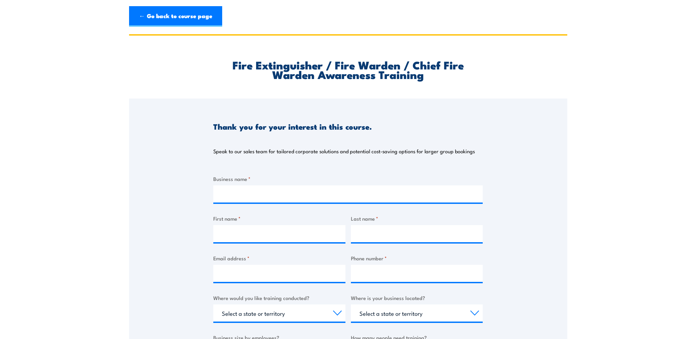  Describe the element at coordinates (344, 151) in the screenshot. I see `p: Speak to our sales team for tailored corporate solutions and potential cost-saving options for la...` at that location.